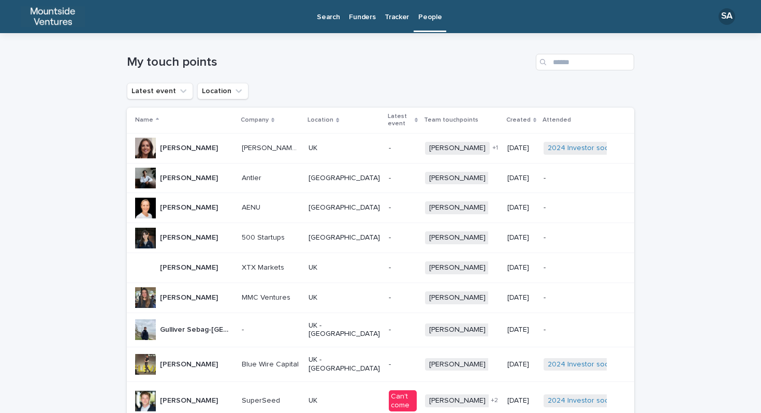  I want to click on p: Attended, so click(556, 120).